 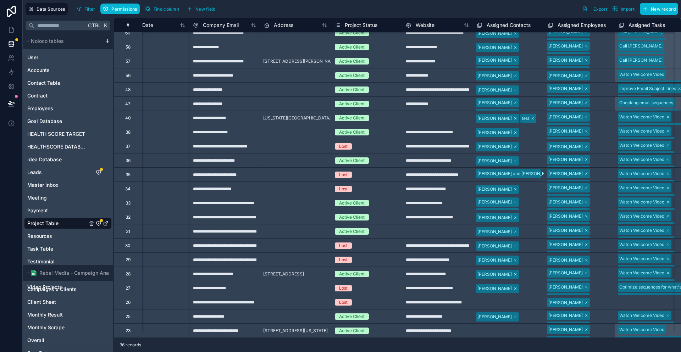 What do you see at coordinates (128, 232) in the screenshot?
I see `div: 31` at bounding box center [128, 232].